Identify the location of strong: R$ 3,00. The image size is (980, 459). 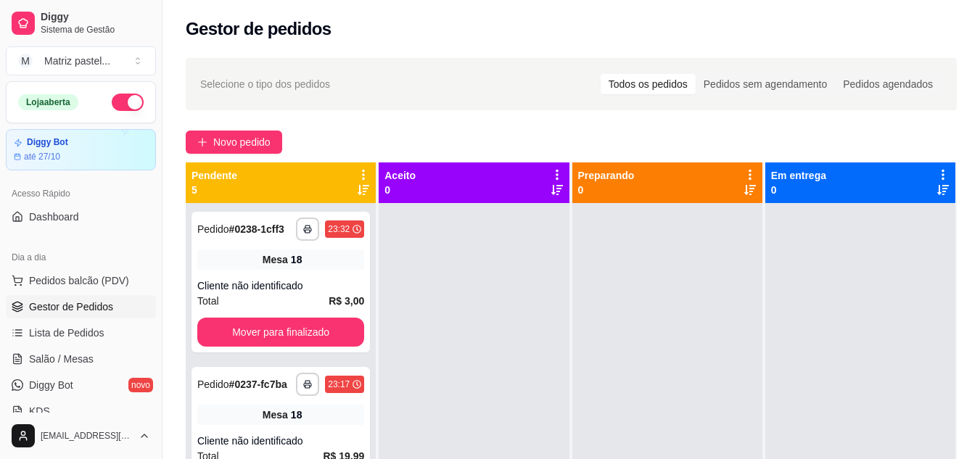
(346, 301).